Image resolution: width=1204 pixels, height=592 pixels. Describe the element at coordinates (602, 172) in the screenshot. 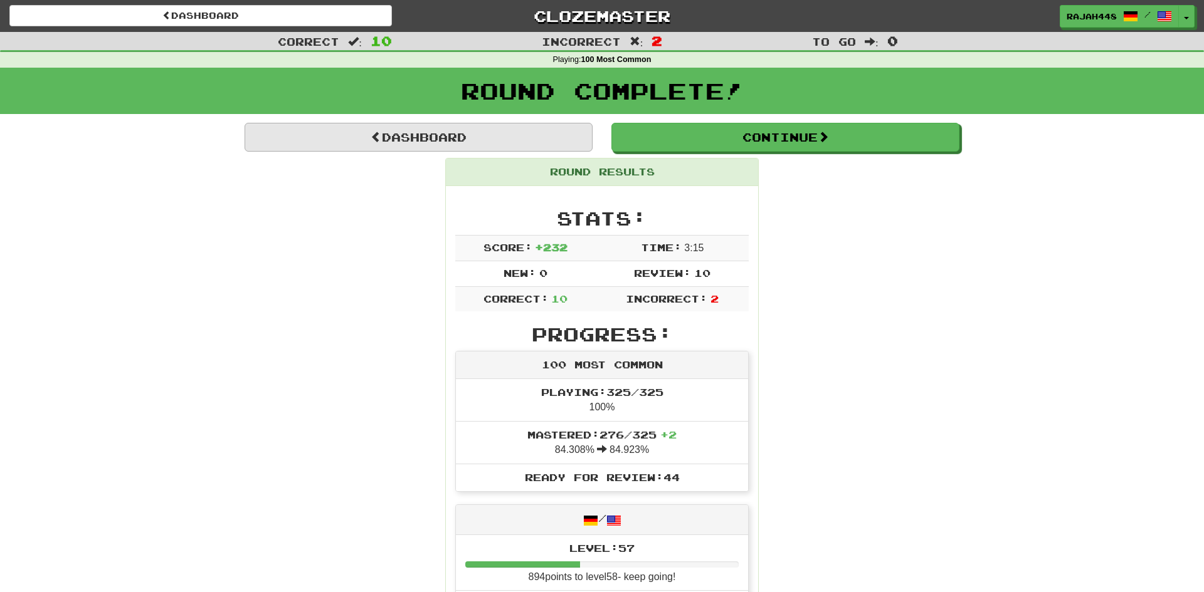

I see `div: Round Results` at that location.